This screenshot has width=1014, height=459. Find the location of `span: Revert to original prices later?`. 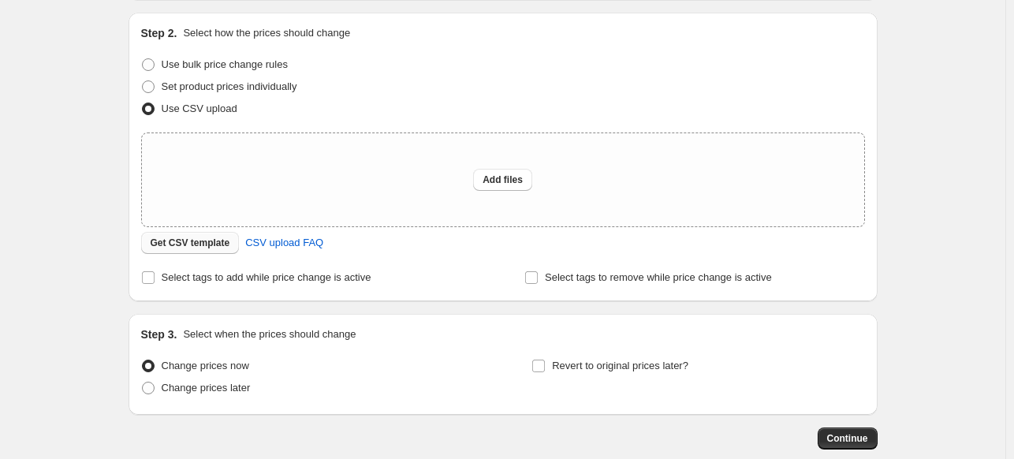

span: Revert to original prices later? is located at coordinates (620, 365).